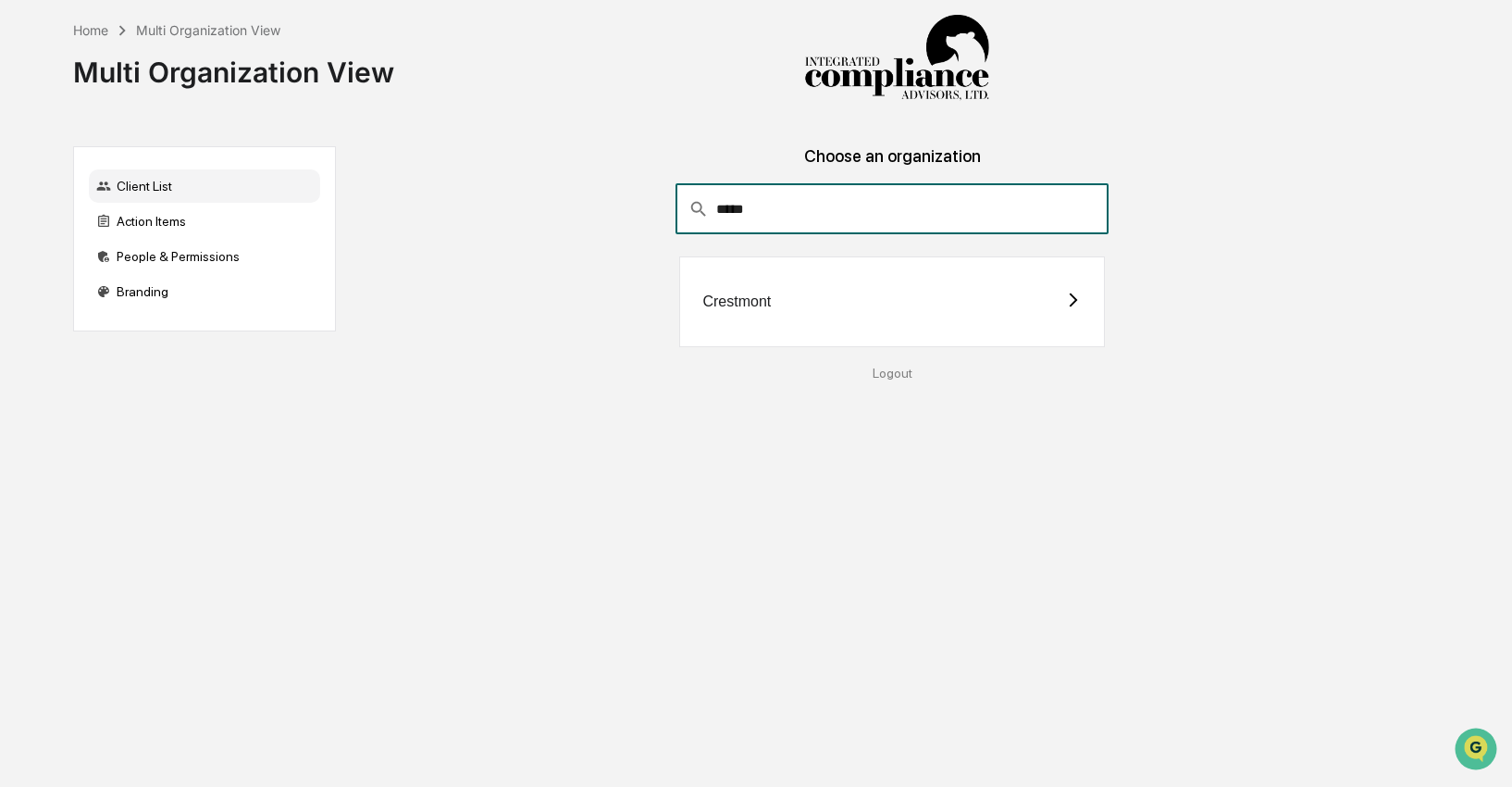 This screenshot has height=787, width=1512. Describe the element at coordinates (205, 257) in the screenshot. I see `div: People & Permissions` at that location.